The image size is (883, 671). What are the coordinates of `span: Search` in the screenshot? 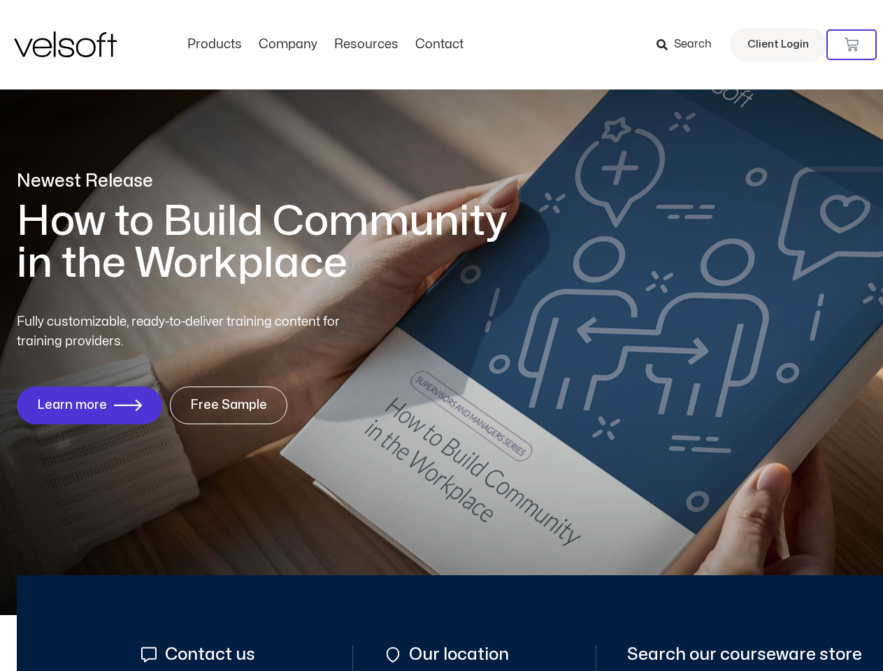 It's located at (692, 45).